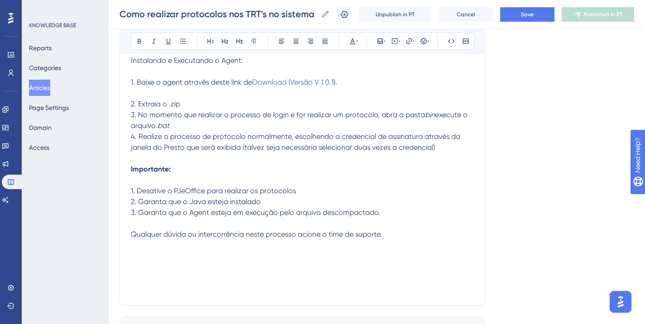 This screenshot has height=324, width=645. What do you see at coordinates (39, 88) in the screenshot?
I see `button: Articles` at bounding box center [39, 88].